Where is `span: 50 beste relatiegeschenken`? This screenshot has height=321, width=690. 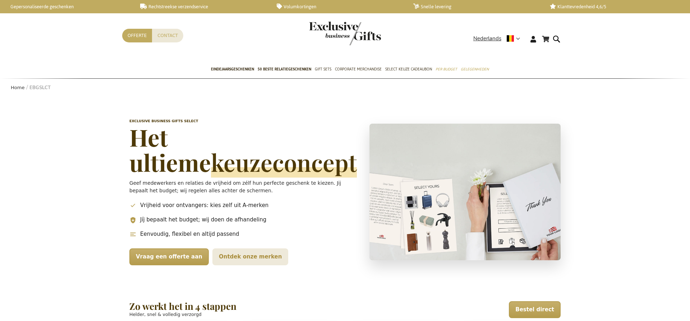
span: 50 beste relatiegeschenken is located at coordinates (284, 69).